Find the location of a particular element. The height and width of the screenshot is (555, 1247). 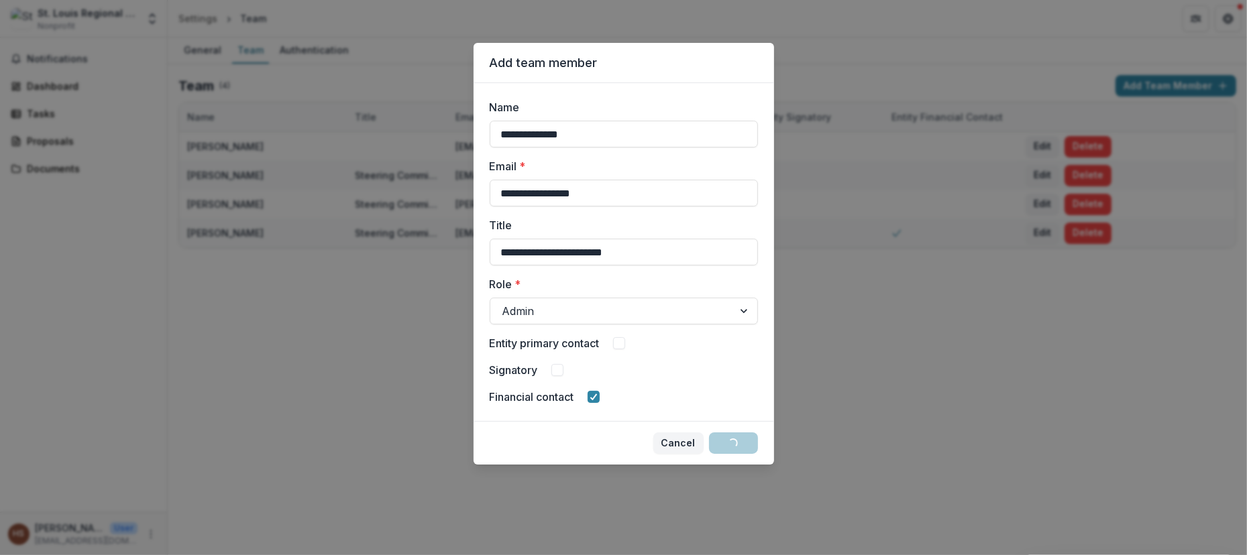

header: Add team member is located at coordinates (624, 63).